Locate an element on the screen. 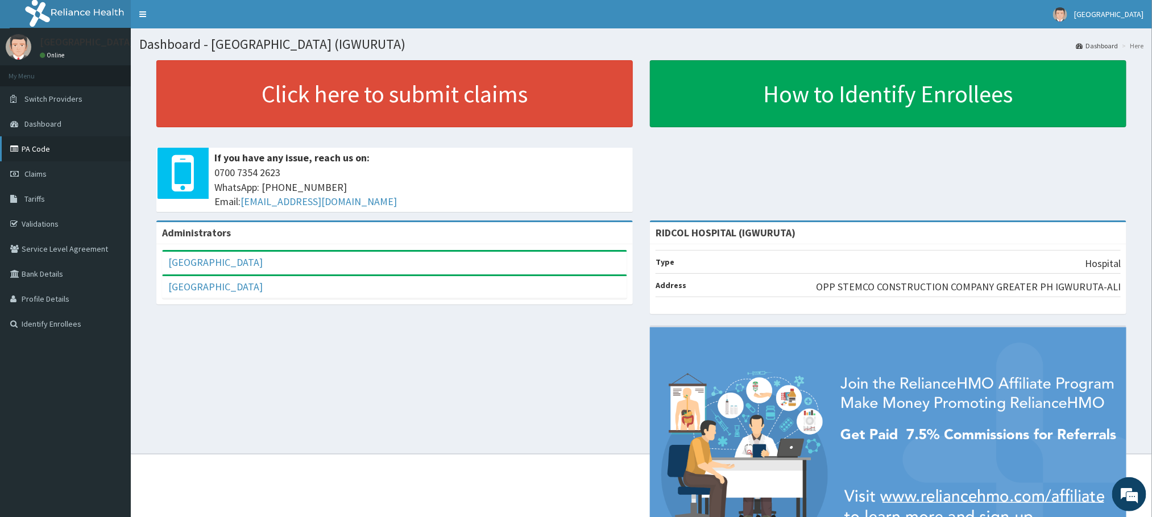  a: Click here to submit claims is located at coordinates (395, 94).